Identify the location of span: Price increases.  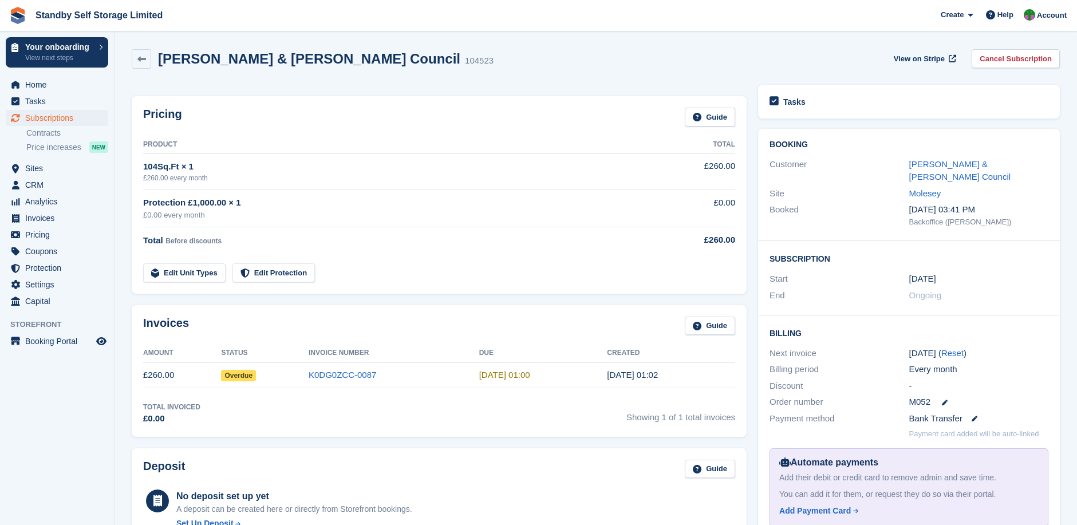
(54, 147).